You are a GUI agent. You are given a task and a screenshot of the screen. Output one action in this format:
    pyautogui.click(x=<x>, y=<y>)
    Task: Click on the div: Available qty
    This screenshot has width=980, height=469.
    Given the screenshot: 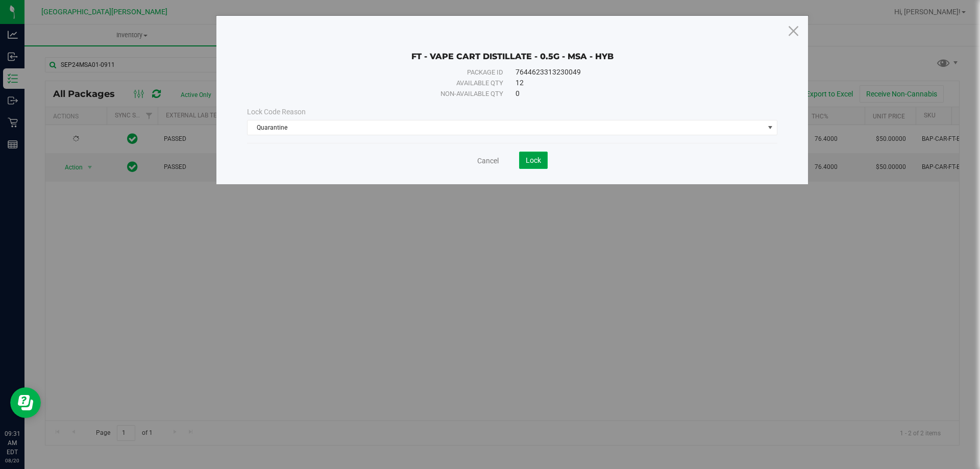 What is the action you would take?
    pyautogui.click(x=386, y=83)
    